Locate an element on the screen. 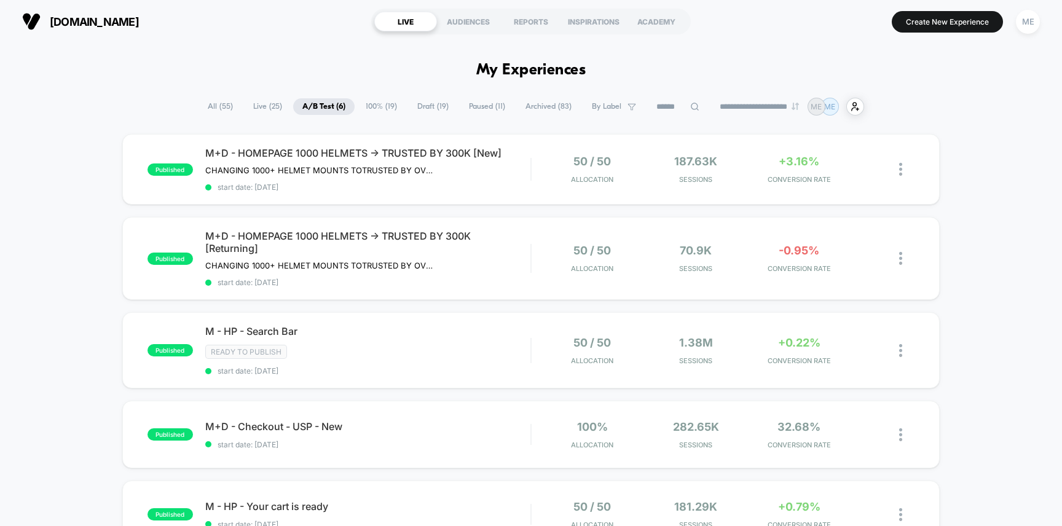 This screenshot has width=1062, height=526. span: 187.63k is located at coordinates (696, 161).